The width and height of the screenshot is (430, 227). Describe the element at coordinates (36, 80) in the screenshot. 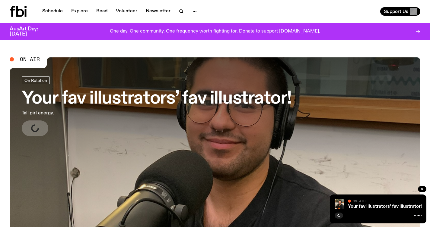

I see `span: On Rotation` at that location.